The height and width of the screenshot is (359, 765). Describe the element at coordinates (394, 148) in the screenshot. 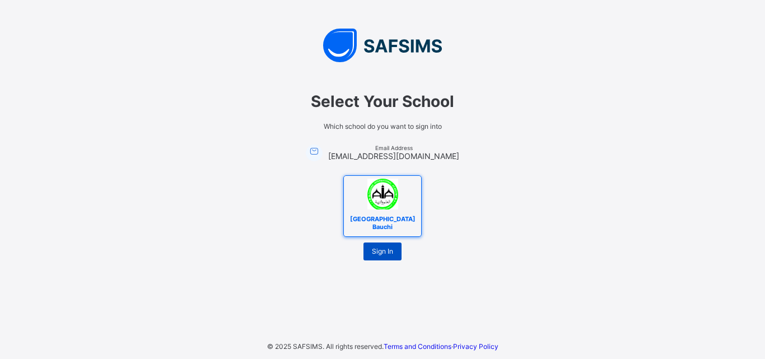

I see `span: Email Address` at that location.